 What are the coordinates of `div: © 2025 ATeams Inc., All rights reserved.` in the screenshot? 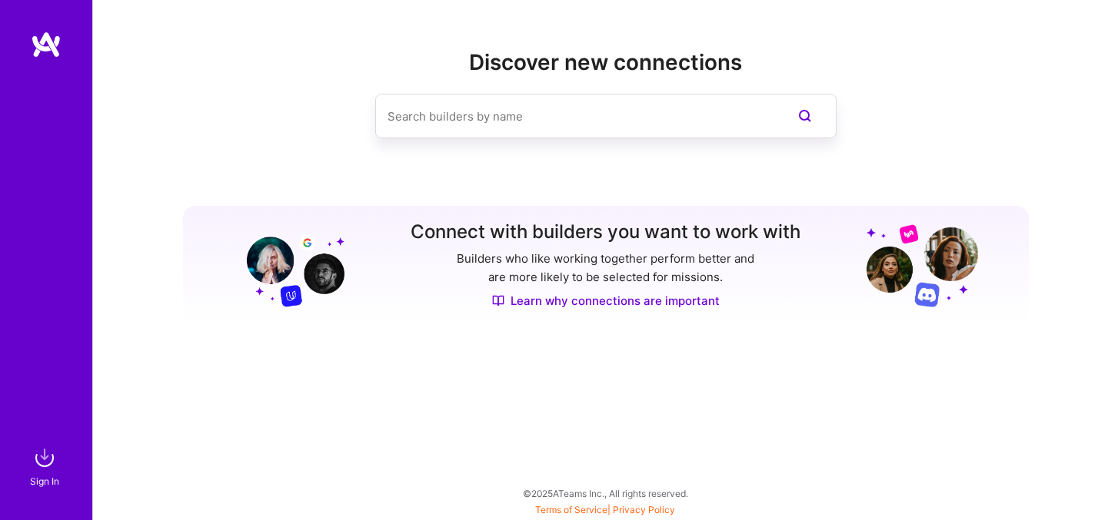 It's located at (605, 494).